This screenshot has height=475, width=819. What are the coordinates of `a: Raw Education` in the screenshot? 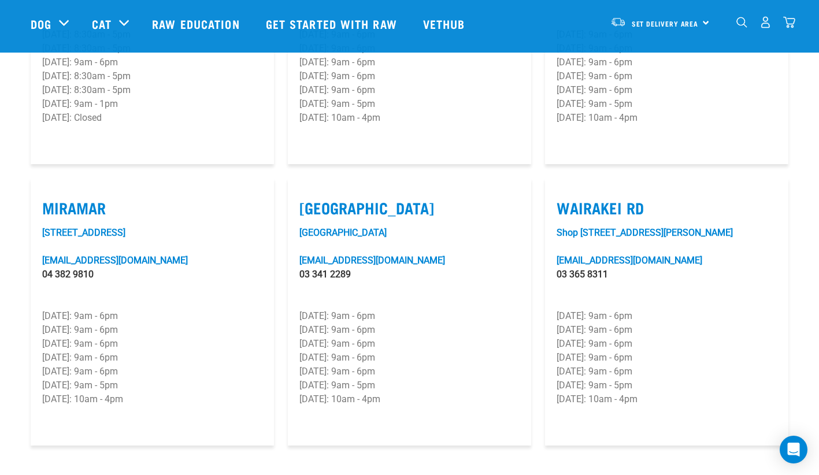 It's located at (197, 24).